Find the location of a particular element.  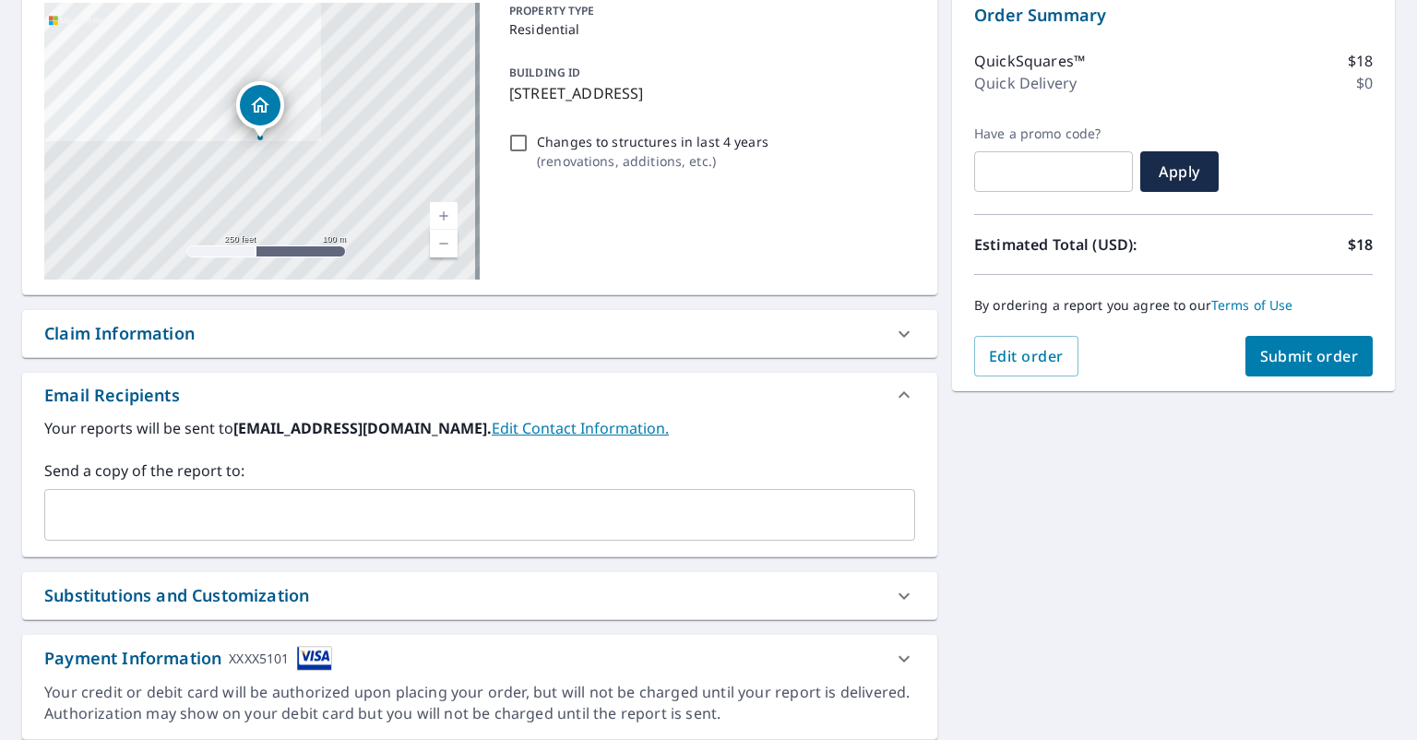

div: Payment Information is located at coordinates (188, 658).